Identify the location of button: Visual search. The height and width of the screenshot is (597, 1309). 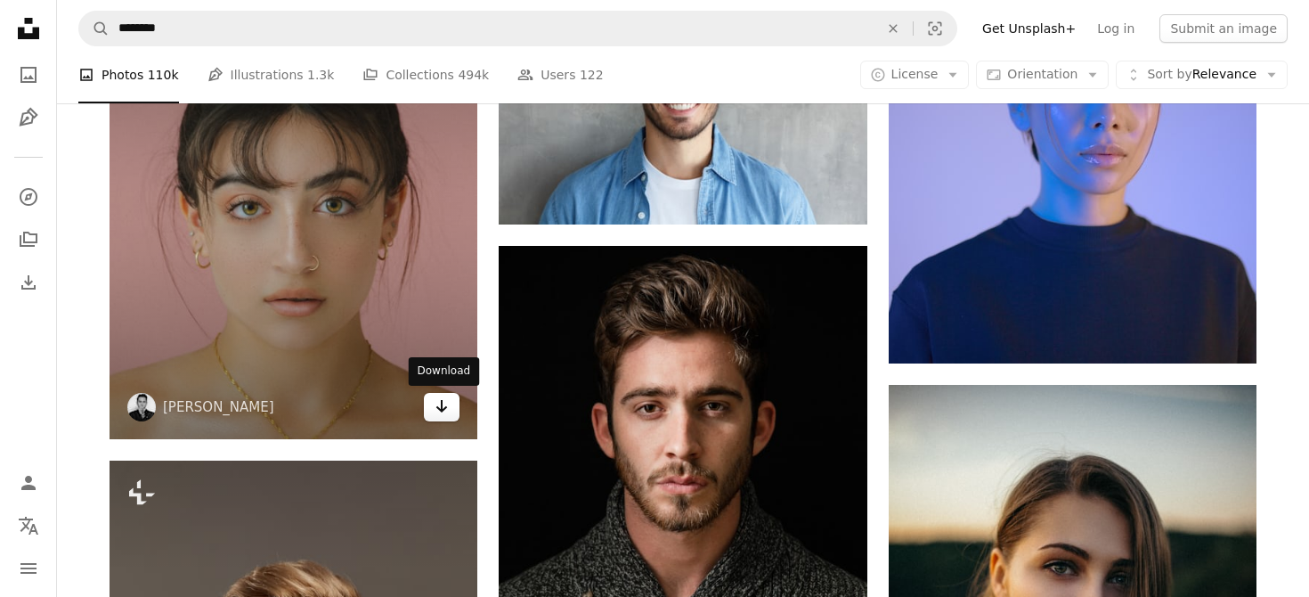
(935, 28).